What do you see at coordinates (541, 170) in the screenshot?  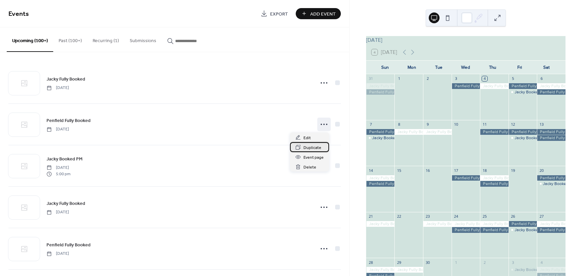 I see `div: 20` at bounding box center [541, 170].